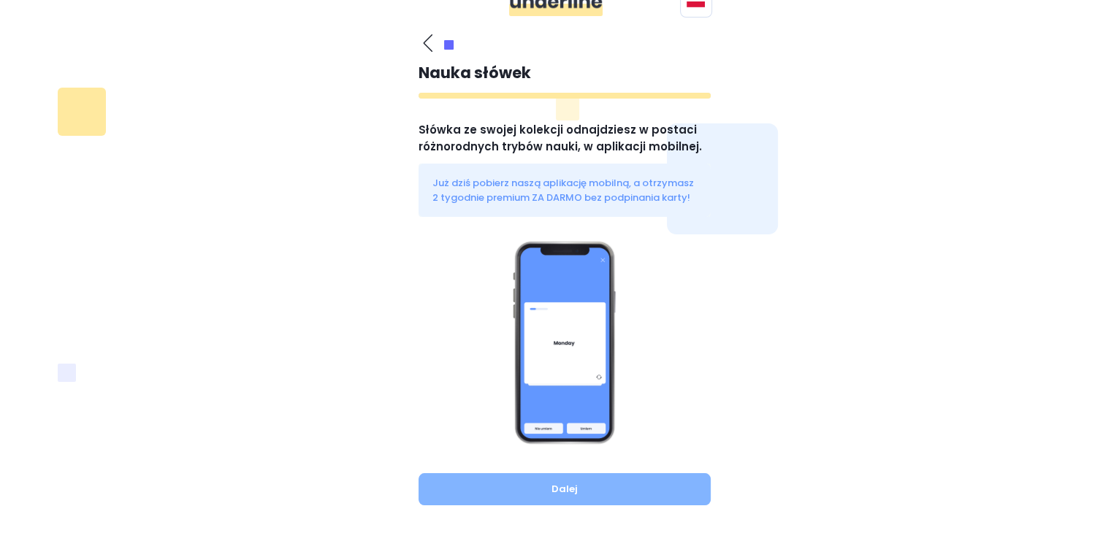 This screenshot has width=1111, height=533. Describe the element at coordinates (565, 73) in the screenshot. I see `p: Nauka słówek` at that location.